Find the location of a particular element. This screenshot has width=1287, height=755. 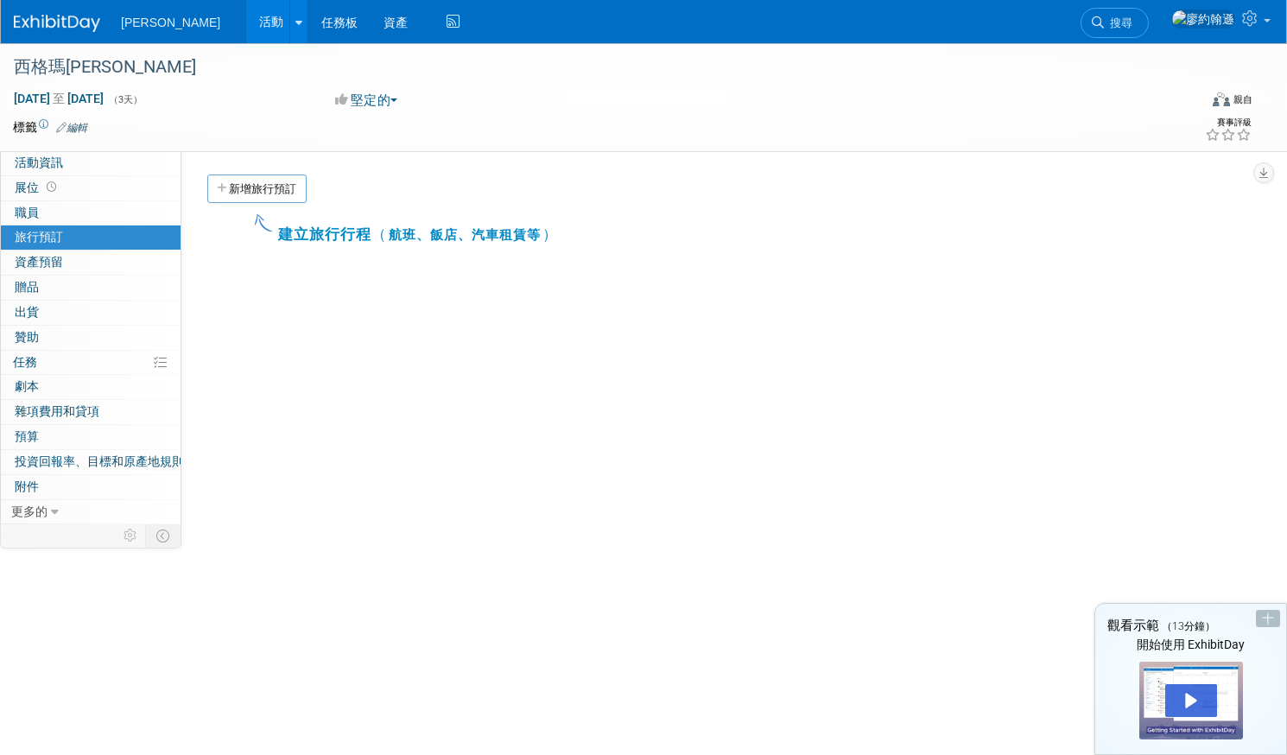

font: 更多的 is located at coordinates (29, 511).